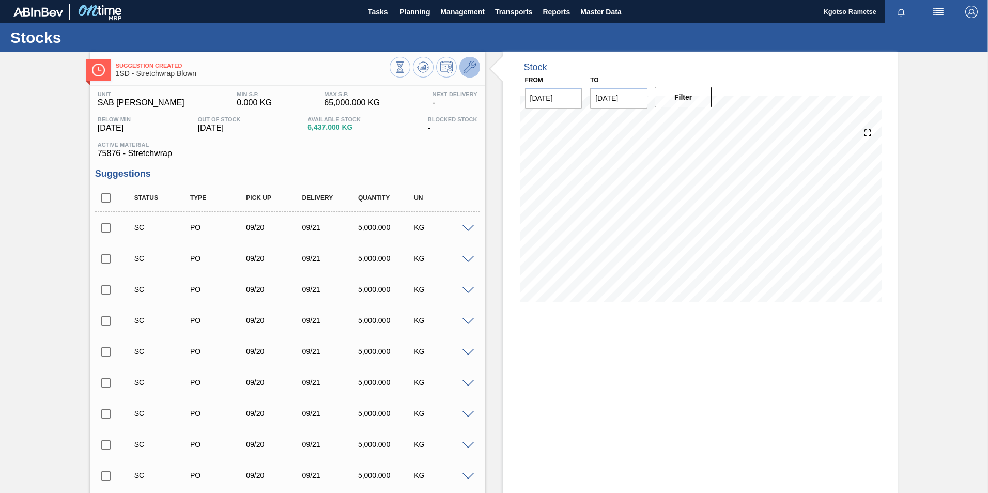 The height and width of the screenshot is (493, 988). I want to click on span: 0.000 KG, so click(254, 103).